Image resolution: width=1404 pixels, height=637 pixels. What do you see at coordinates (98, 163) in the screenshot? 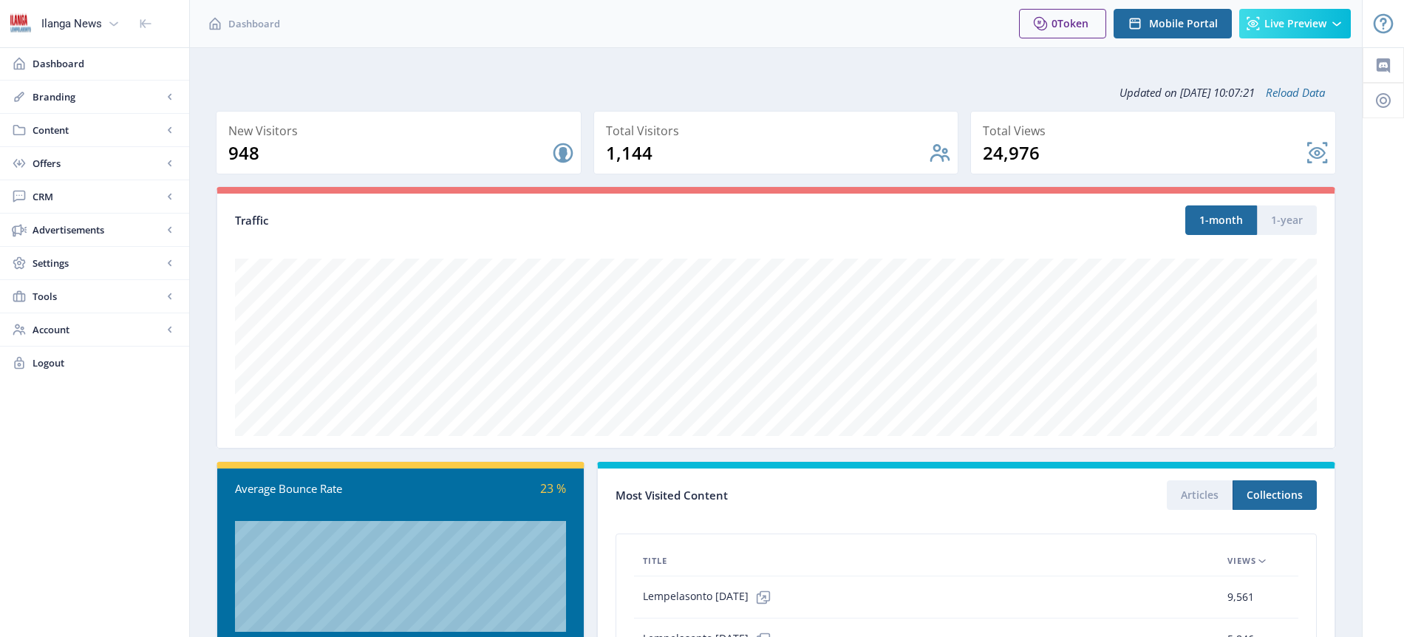
I see `span: Offers` at bounding box center [98, 163].